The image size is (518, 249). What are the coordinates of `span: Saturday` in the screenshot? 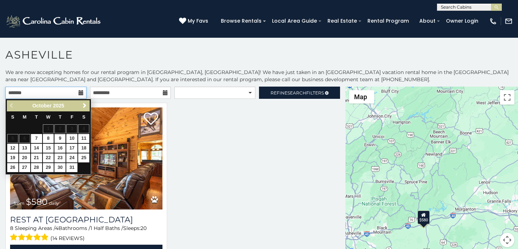 It's located at (84, 117).